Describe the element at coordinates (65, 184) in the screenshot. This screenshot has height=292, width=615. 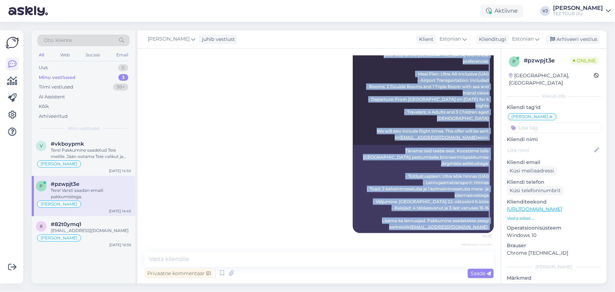
I see `span: #pzwpjt3e` at that location.